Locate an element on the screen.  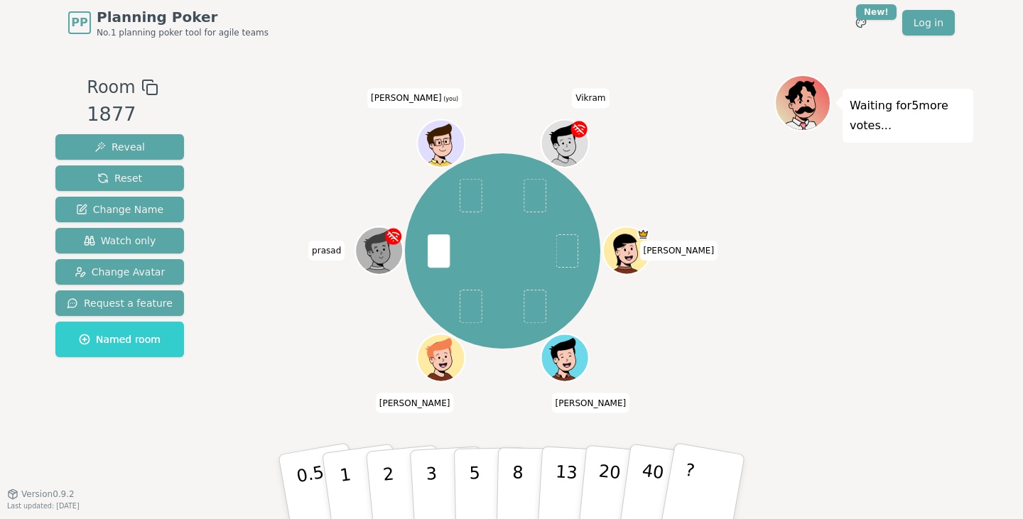
span: Room is located at coordinates (111, 87).